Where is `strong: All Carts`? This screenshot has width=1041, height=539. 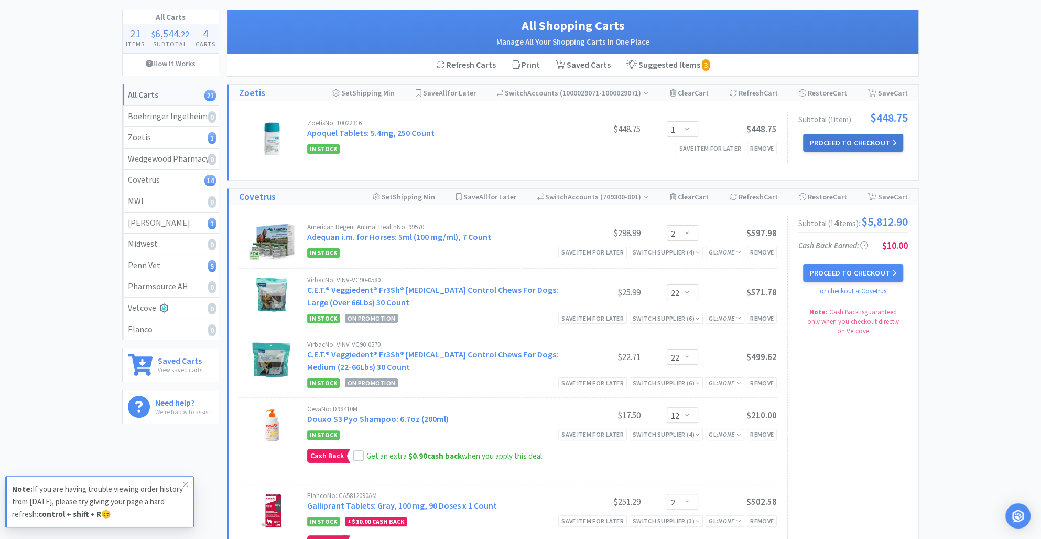
strong: All Carts is located at coordinates (143, 94).